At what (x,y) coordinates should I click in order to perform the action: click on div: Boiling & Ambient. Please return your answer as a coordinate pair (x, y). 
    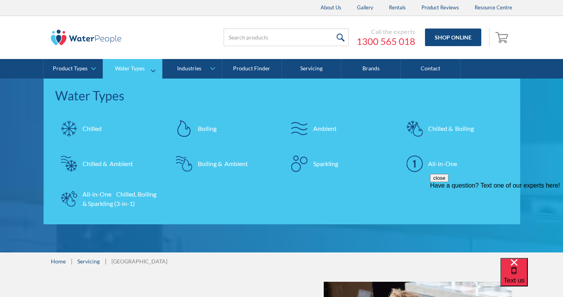
    Looking at the image, I should click on (223, 164).